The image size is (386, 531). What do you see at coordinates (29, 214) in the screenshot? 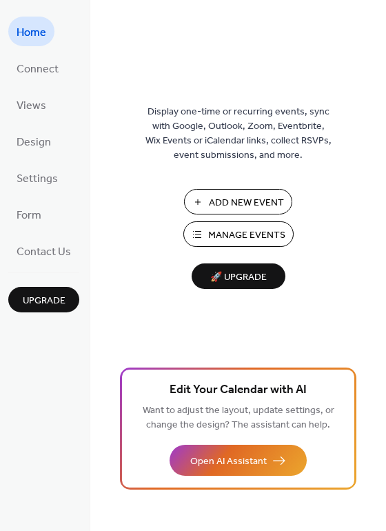
I see `a: Form` at bounding box center [29, 214].